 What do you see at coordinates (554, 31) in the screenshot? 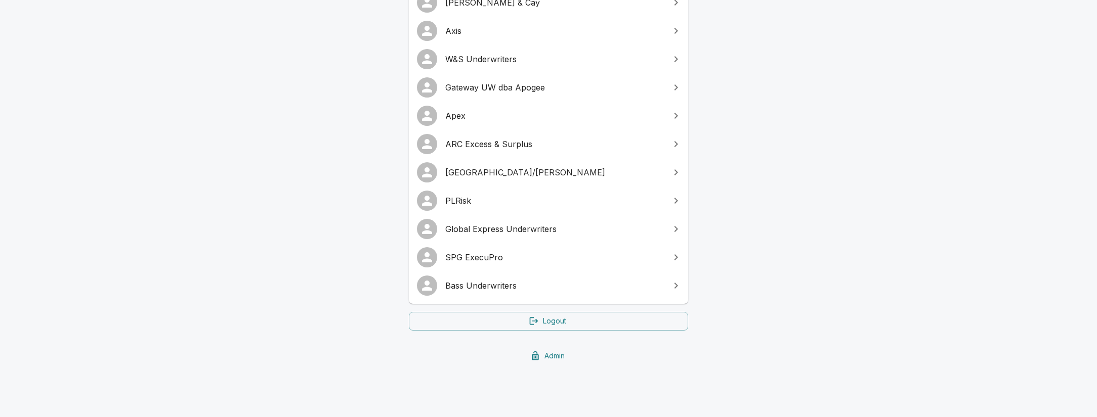
I see `span: Axis` at bounding box center [554, 31].